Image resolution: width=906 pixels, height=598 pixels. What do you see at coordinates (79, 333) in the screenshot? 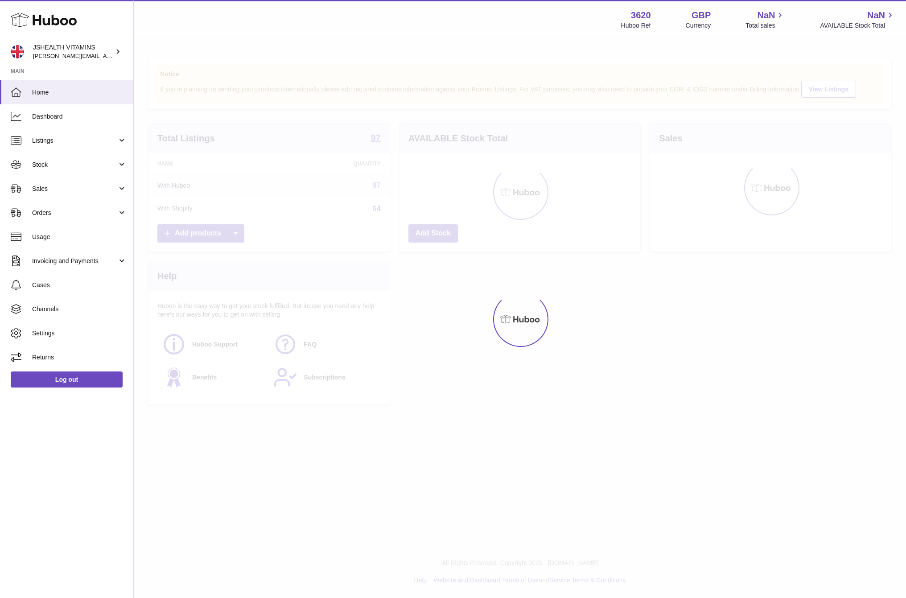
I see `span: Settings` at bounding box center [79, 333].